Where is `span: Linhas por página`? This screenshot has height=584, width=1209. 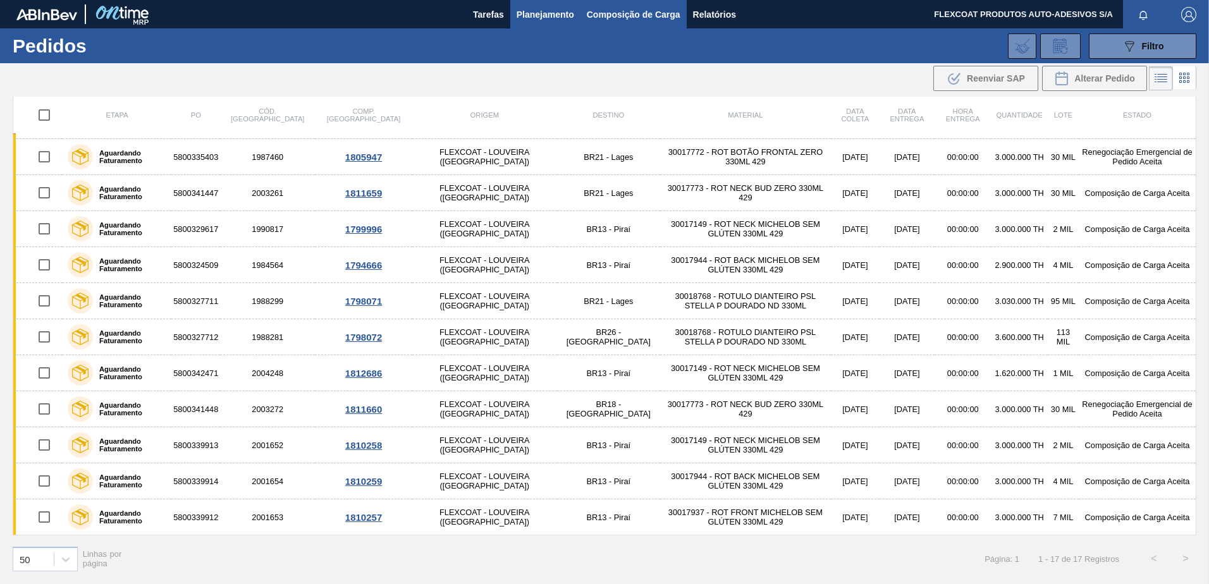 span: Linhas por página is located at coordinates (102, 559).